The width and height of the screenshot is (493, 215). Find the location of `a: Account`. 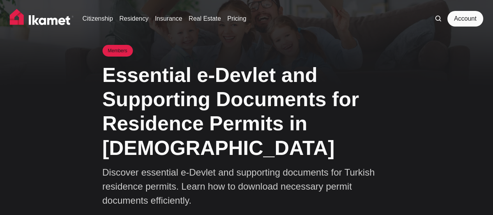

a: Account is located at coordinates (465, 19).